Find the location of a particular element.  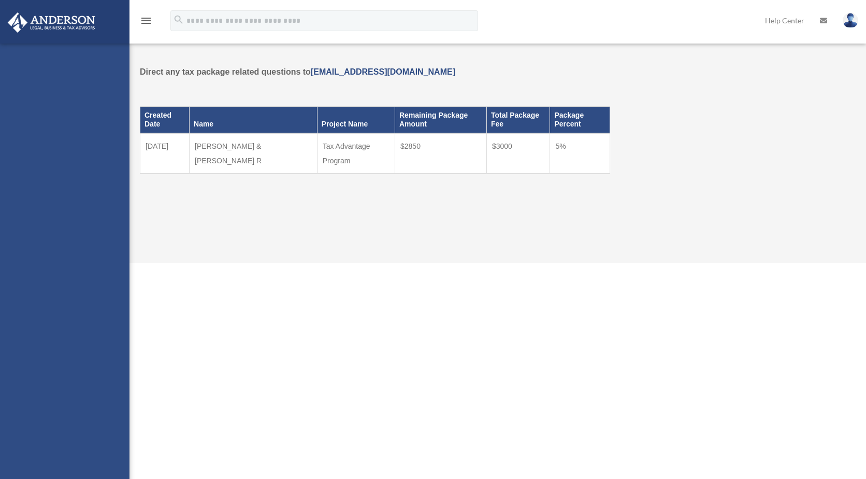

i: menu is located at coordinates (146, 21).